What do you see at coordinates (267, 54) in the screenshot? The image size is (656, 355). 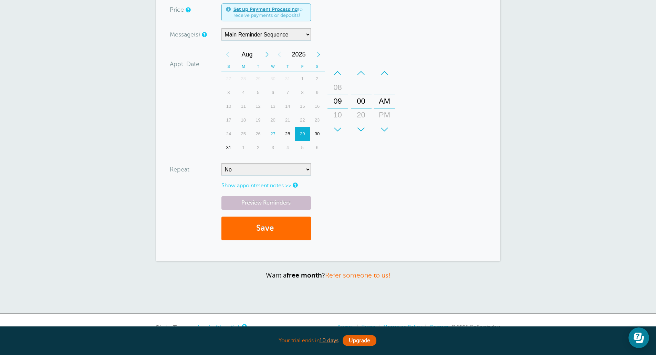 I see `div: Next Month` at bounding box center [267, 54].